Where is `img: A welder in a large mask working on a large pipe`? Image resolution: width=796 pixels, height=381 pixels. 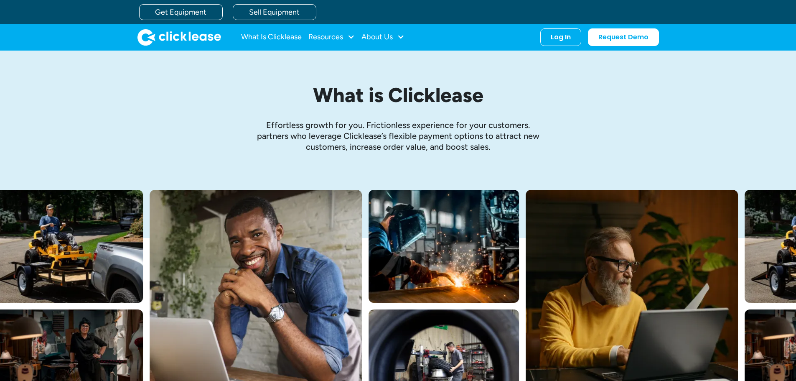
img: A welder in a large mask working on a large pipe is located at coordinates (444, 246).